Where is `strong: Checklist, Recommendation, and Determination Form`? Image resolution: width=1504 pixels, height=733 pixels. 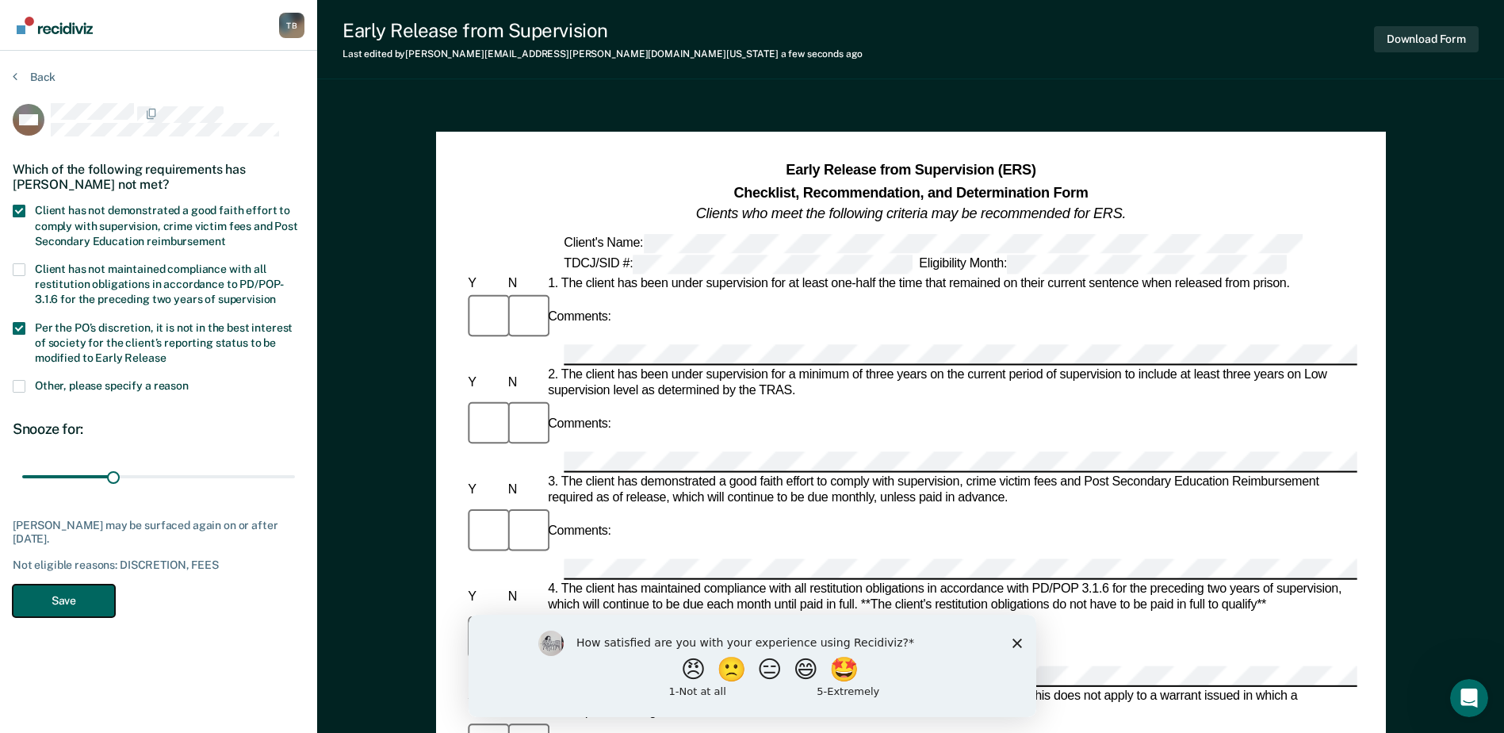 strong: Checklist, Recommendation, and Determination Form is located at coordinates (910, 192).